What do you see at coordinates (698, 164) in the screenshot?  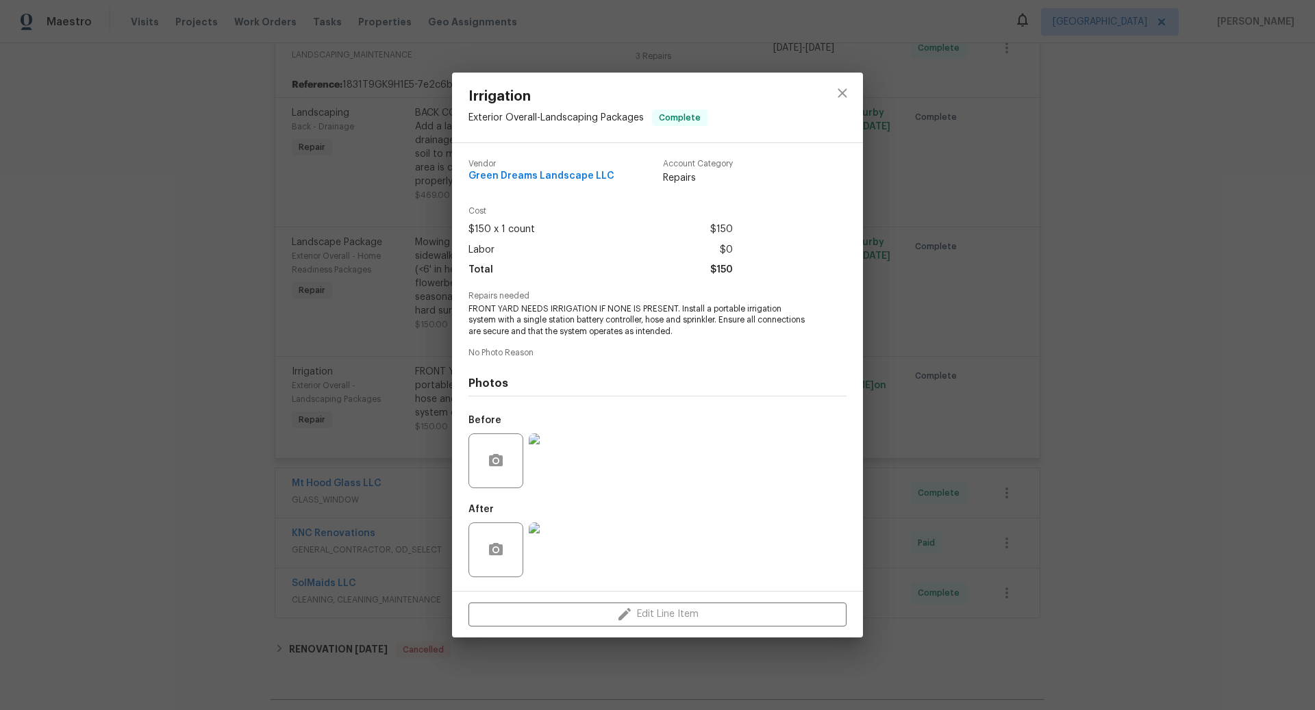 I see `span: Account Category` at bounding box center [698, 164].